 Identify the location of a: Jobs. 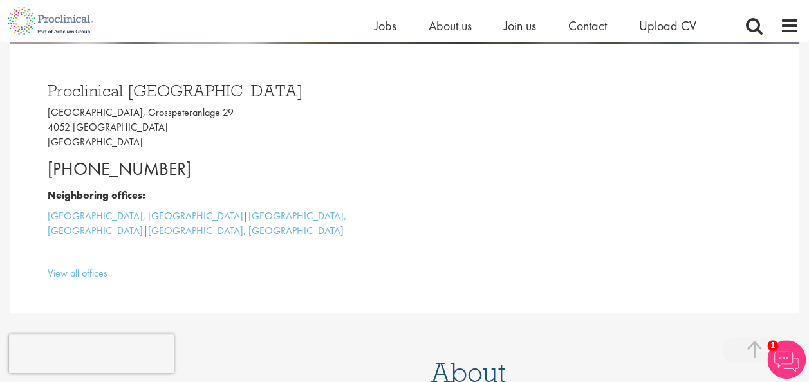
(386, 26).